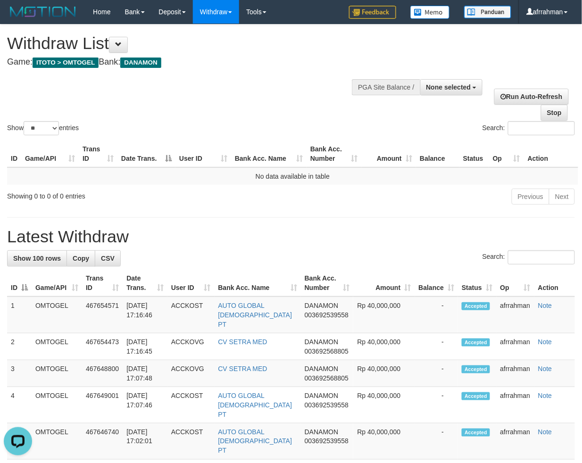 Image resolution: width=582 pixels, height=463 pixels. What do you see at coordinates (107, 258) in the screenshot?
I see `span: CSV` at bounding box center [107, 258].